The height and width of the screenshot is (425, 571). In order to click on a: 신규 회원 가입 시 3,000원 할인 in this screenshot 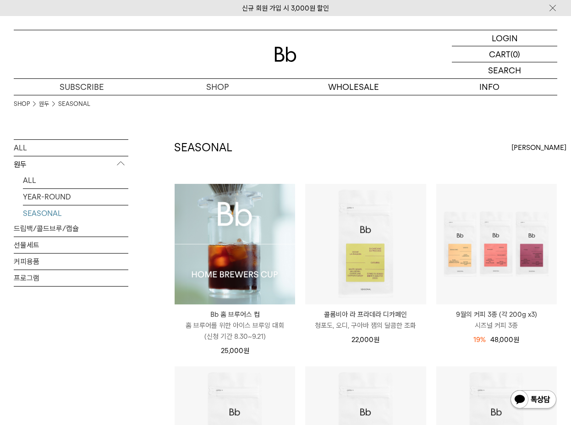, I will do `click(286, 8)`.